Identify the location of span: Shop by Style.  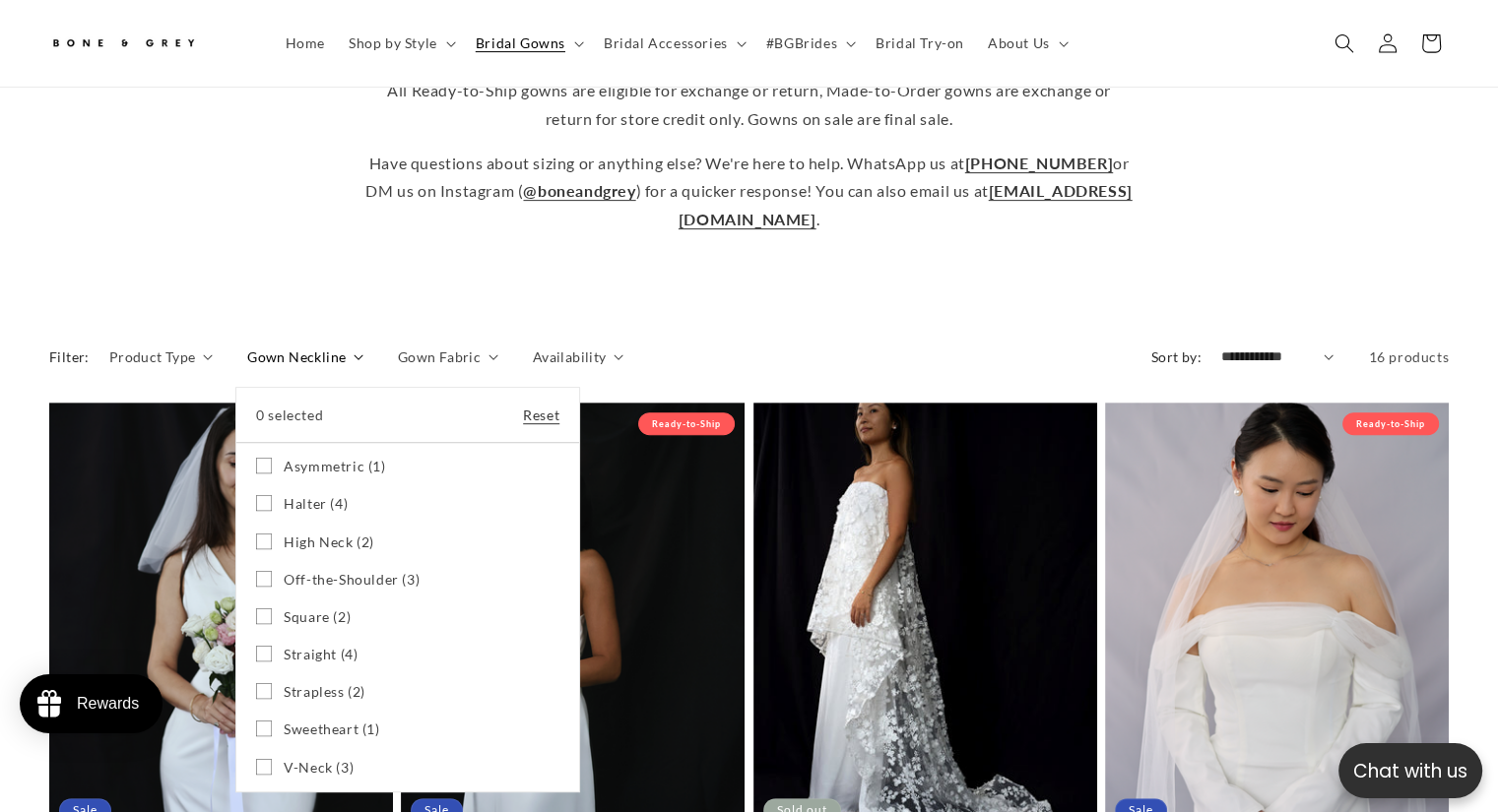
(393, 43).